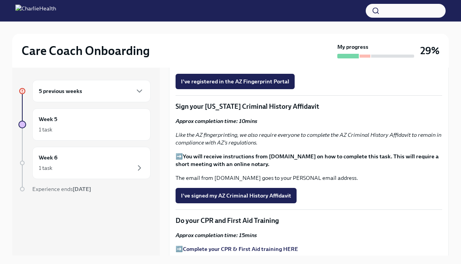  I want to click on img: CharlieHealth, so click(36, 11).